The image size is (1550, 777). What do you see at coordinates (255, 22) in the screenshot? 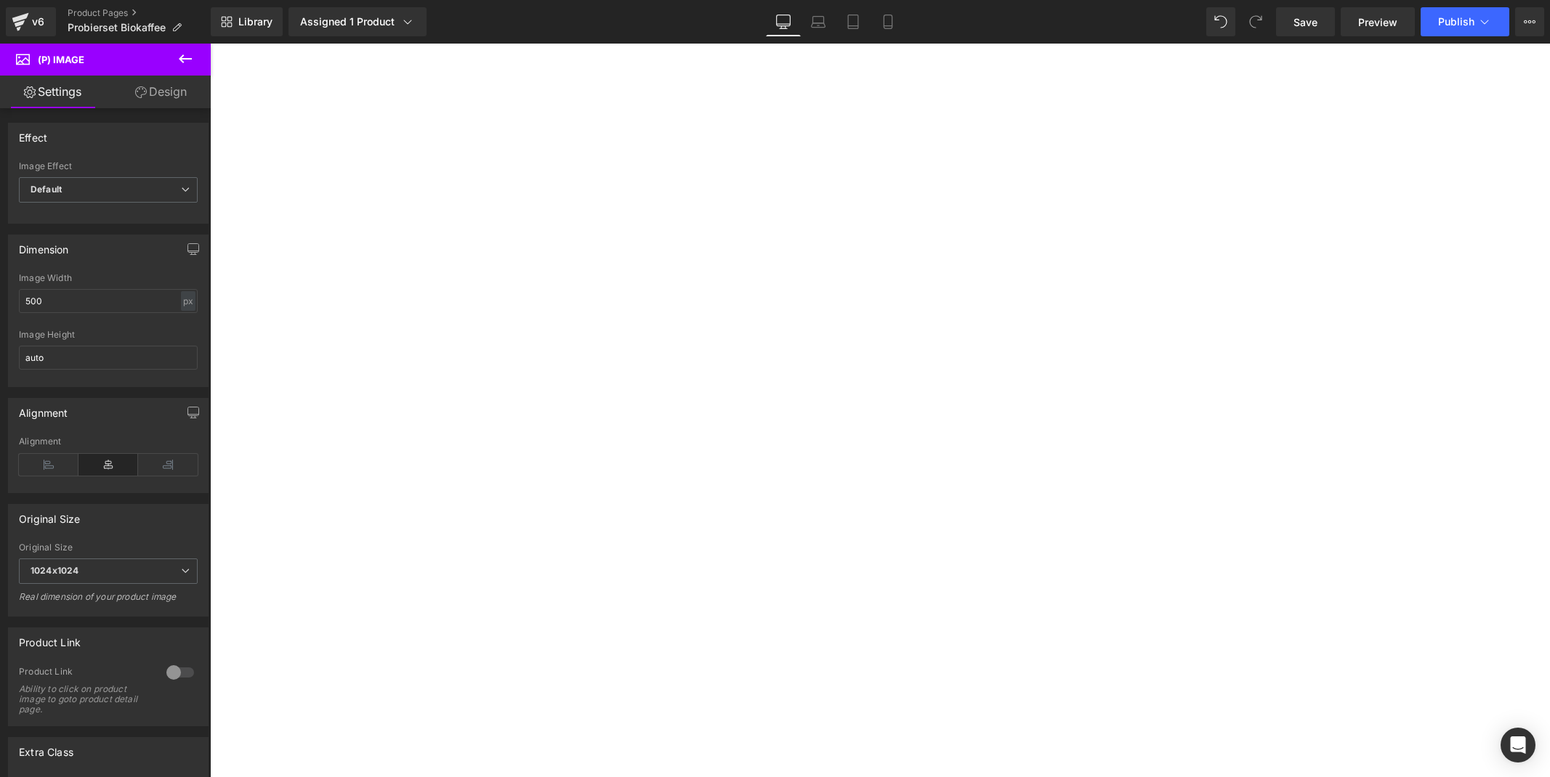
I see `span: Library` at bounding box center [255, 22].